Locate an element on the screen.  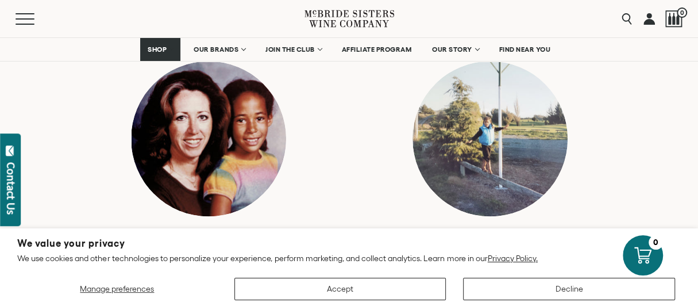
a: SHOP is located at coordinates (160, 49).